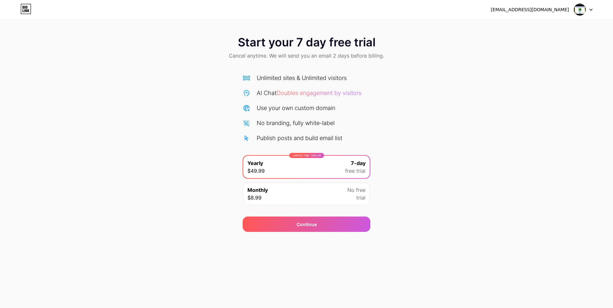  Describe the element at coordinates (296, 123) in the screenshot. I see `div: No branding, fully white-label` at that location.